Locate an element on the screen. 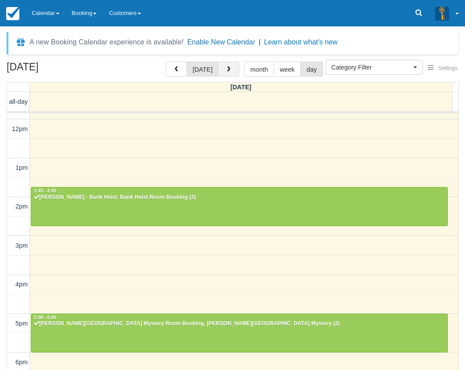 The width and height of the screenshot is (465, 370). span: 5:00 - 6:00 is located at coordinates (45, 318).